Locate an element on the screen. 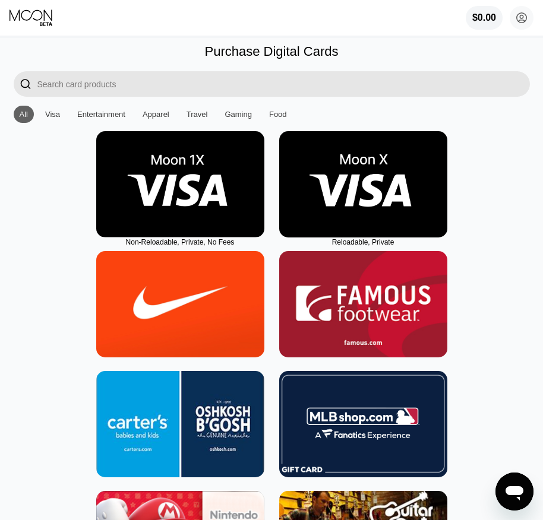 This screenshot has width=543, height=520. div: Food is located at coordinates (278, 114).